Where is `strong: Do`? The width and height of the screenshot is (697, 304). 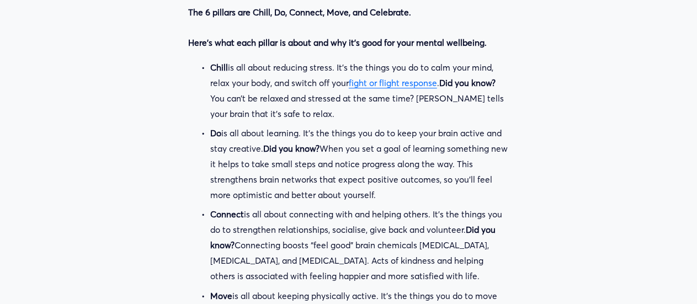 strong: Do is located at coordinates (216, 133).